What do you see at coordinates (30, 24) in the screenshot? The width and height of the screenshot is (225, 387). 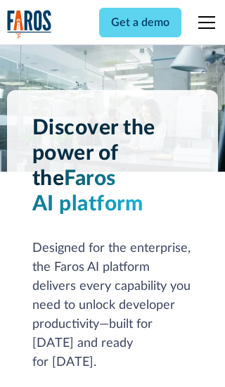 I see `img: Logo of the analytics and reporting company Faros.` at bounding box center [30, 24].